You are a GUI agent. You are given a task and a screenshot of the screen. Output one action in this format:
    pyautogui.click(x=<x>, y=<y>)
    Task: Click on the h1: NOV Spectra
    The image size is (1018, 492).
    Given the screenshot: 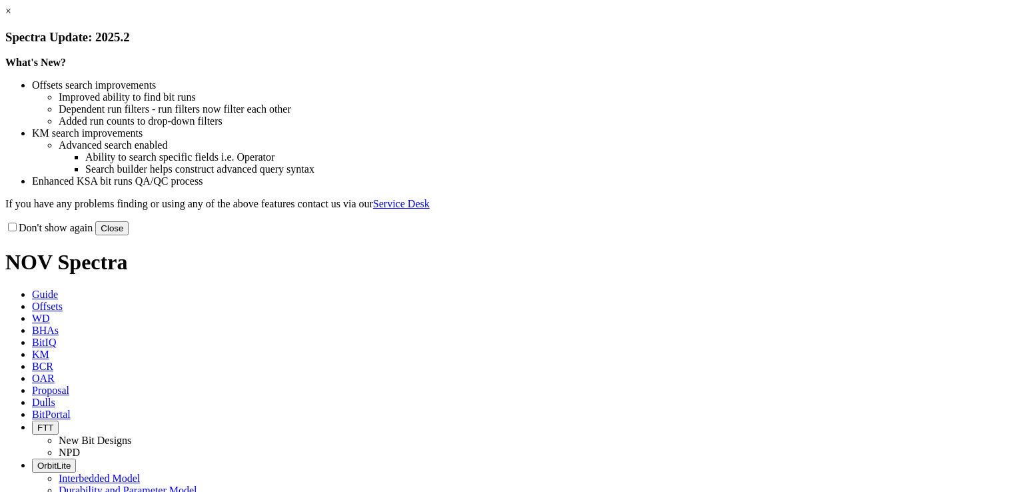 What is the action you would take?
    pyautogui.click(x=509, y=262)
    